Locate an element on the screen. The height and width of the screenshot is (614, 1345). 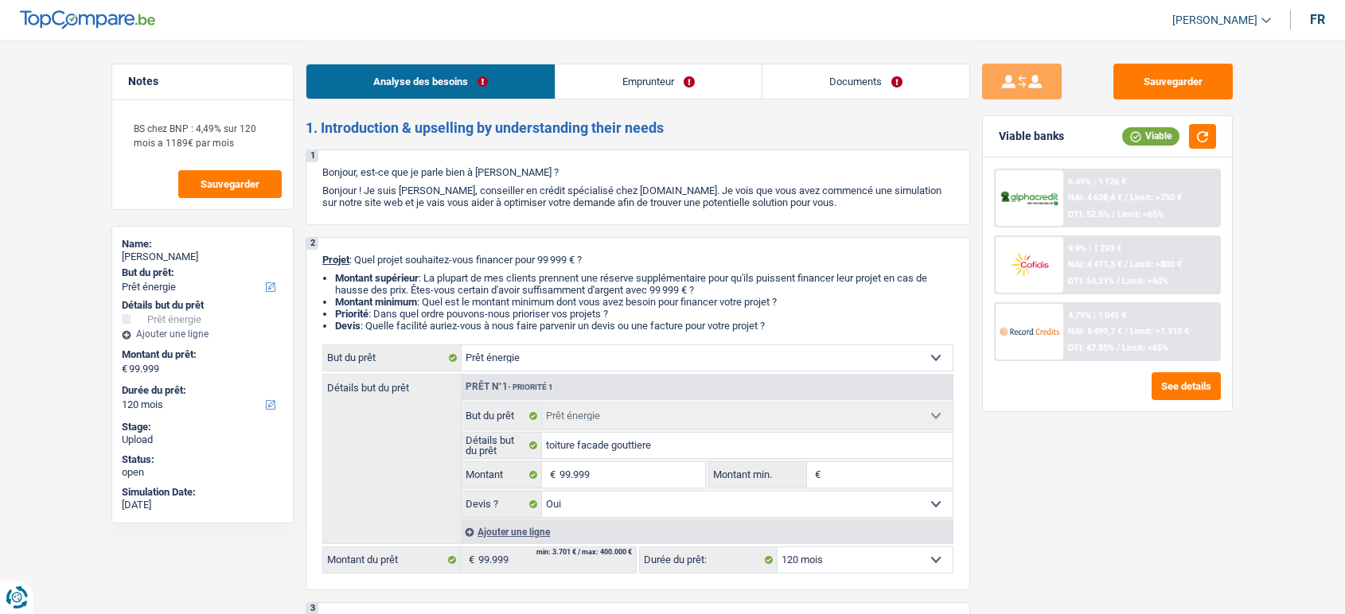
span: Limit: <60% is located at coordinates (1145, 281).